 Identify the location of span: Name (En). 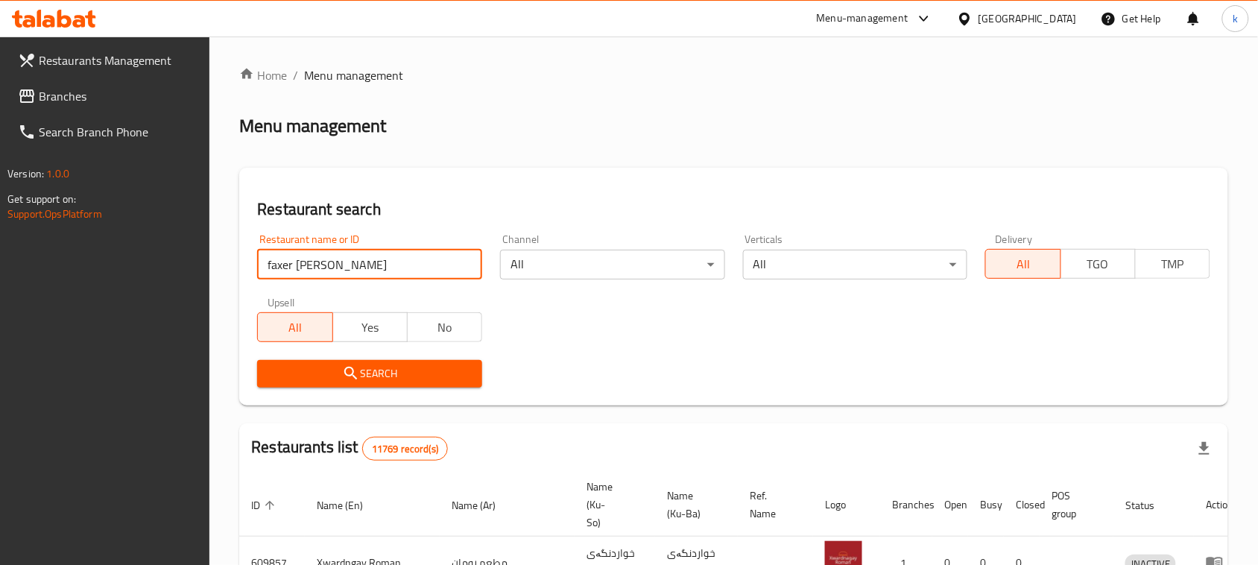
(349, 505).